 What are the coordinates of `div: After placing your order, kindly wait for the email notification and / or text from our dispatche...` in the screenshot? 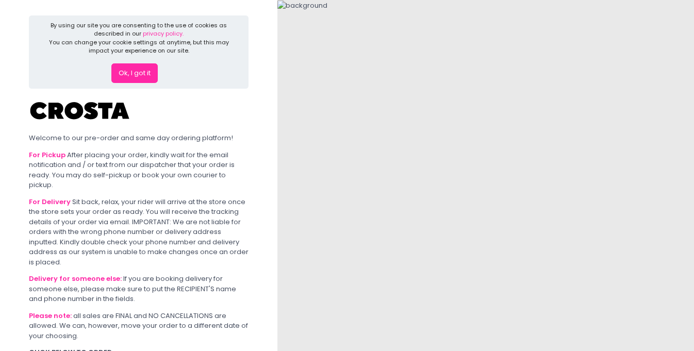 It's located at (139, 170).